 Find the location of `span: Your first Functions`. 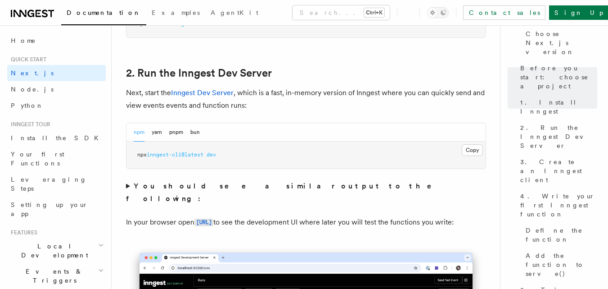

span: Your first Functions is located at coordinates (37, 159).